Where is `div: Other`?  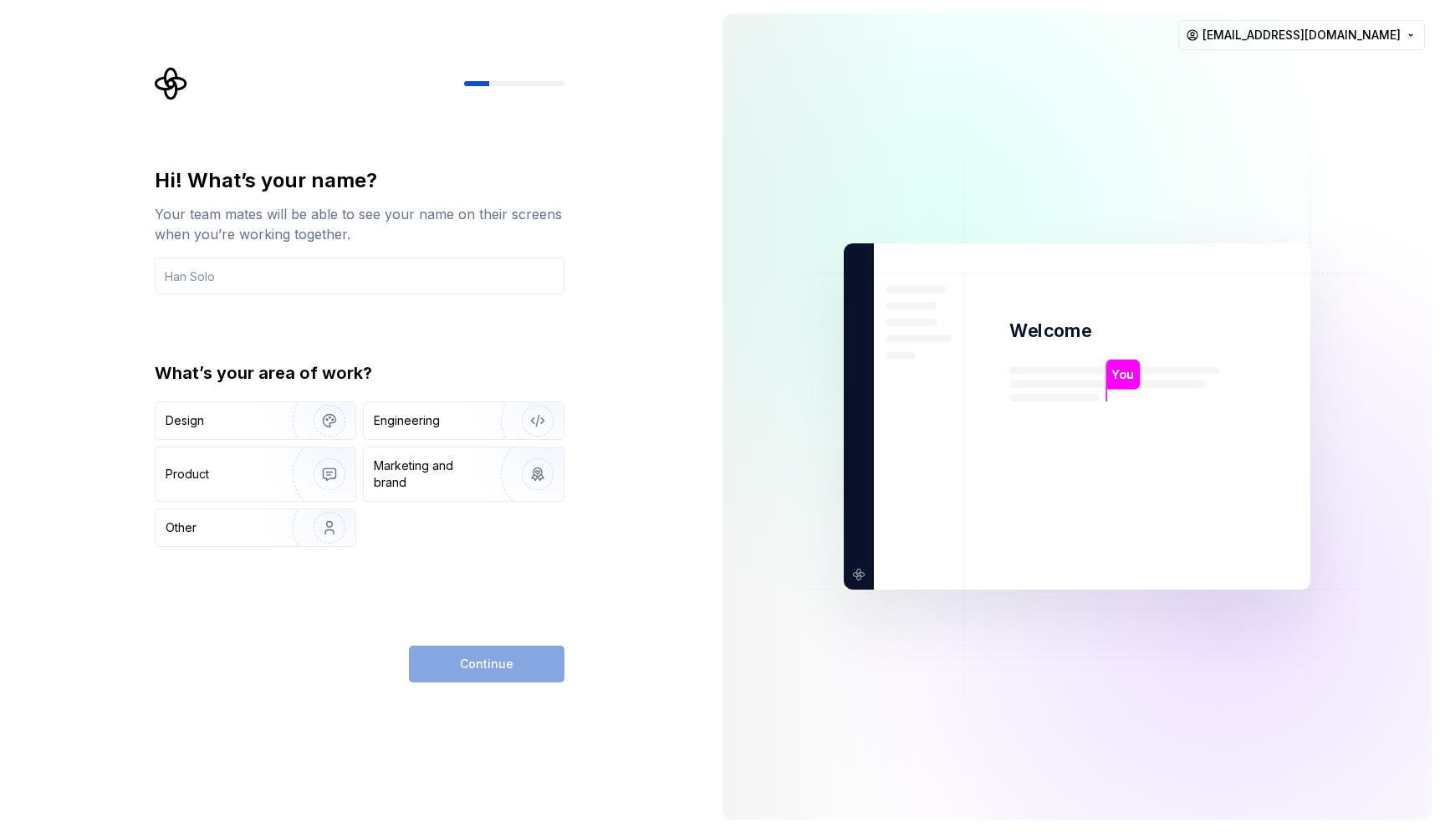 div: Other is located at coordinates (181, 528).